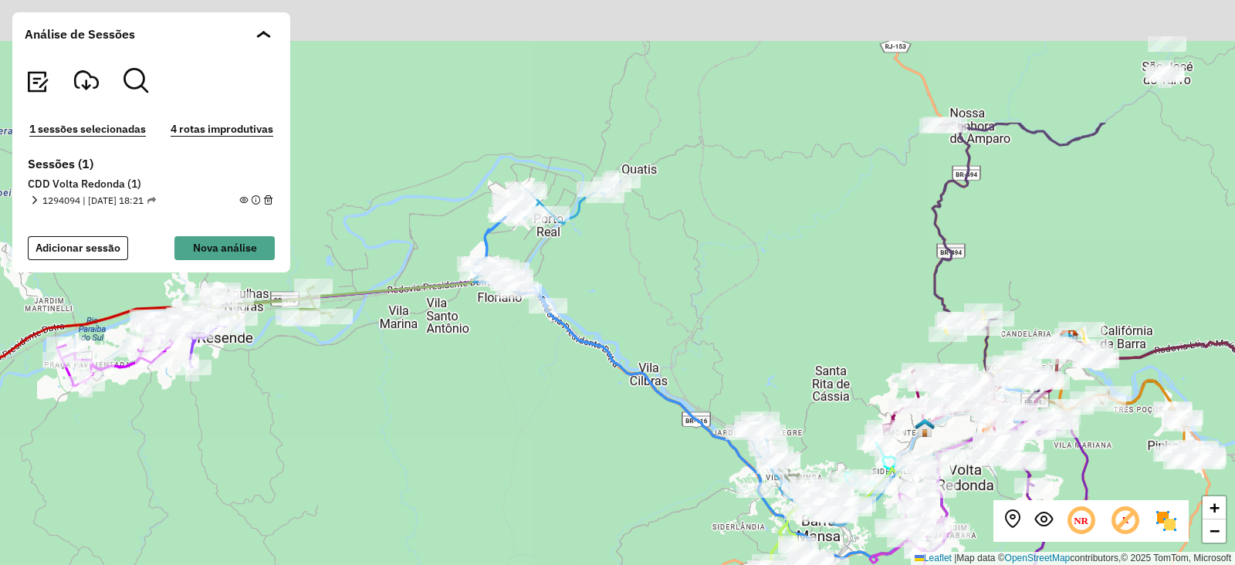 Image resolution: width=1235 pixels, height=565 pixels. I want to click on button: Exibir sessão original, so click(1044, 521).